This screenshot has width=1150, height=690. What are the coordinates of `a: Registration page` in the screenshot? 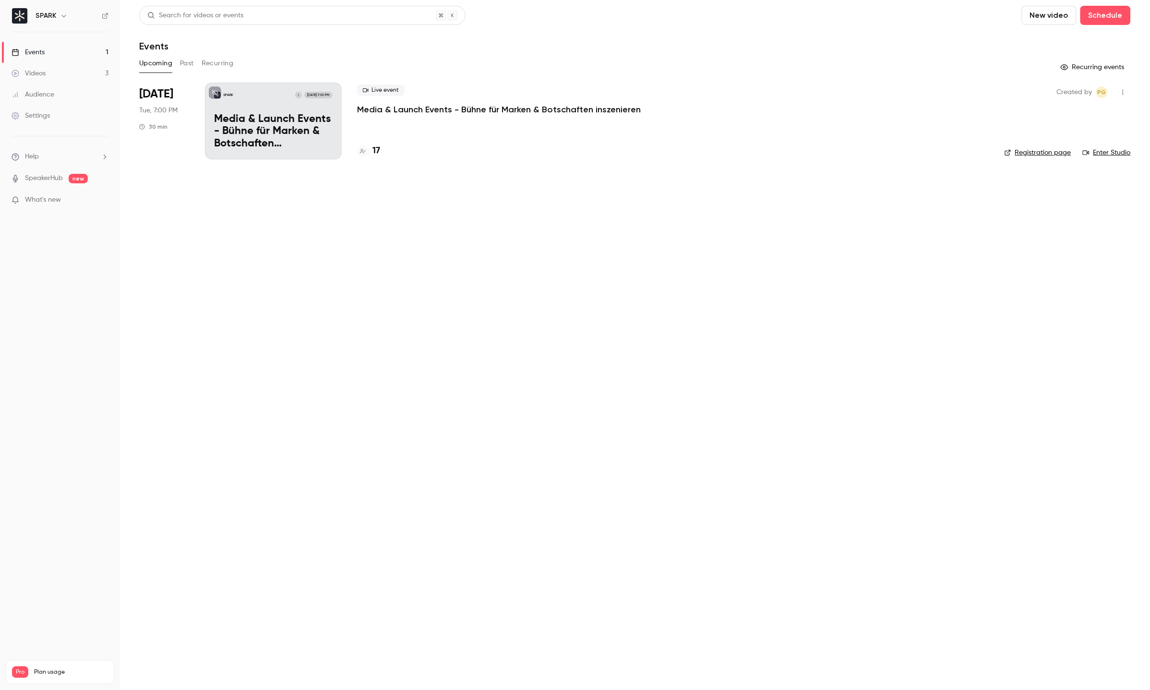 It's located at (1038, 153).